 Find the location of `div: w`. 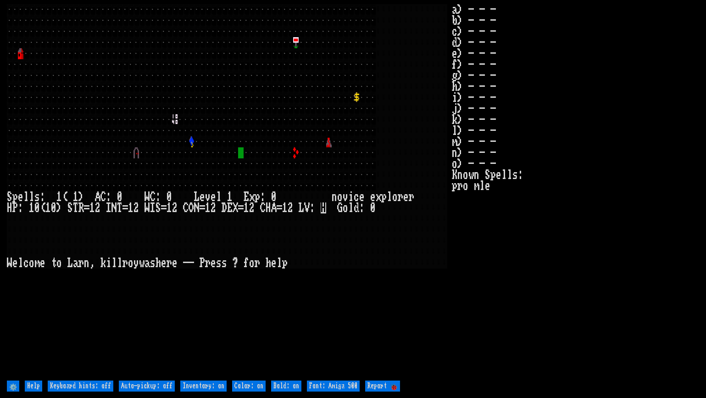

div: w is located at coordinates (142, 263).